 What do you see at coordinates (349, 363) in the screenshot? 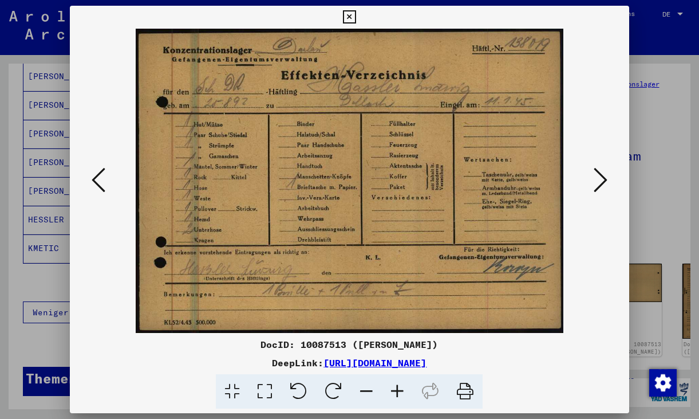
I see `div: DeepLink:` at bounding box center [349, 363].